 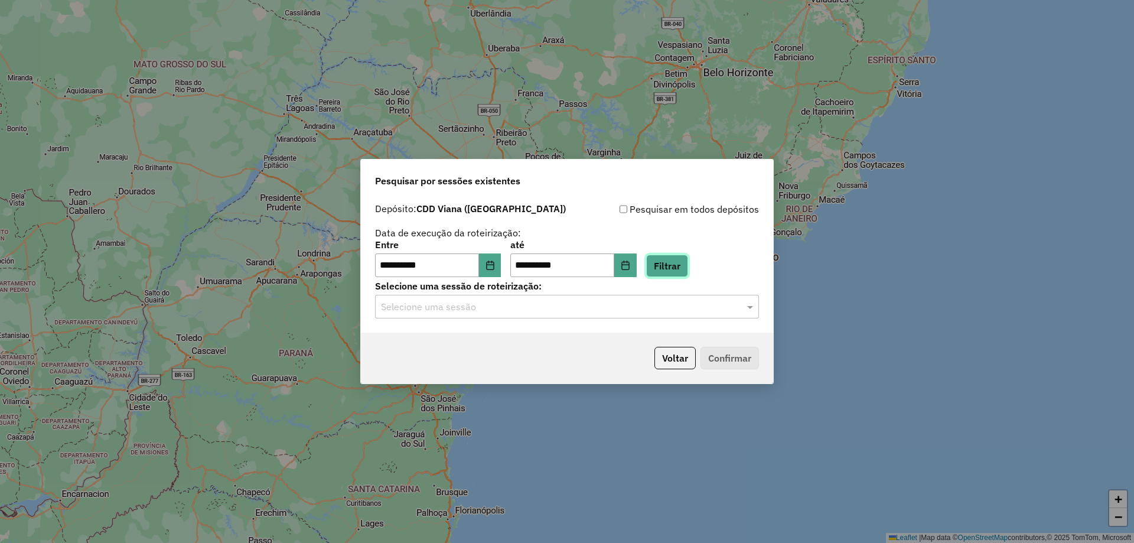 I want to click on label: até, so click(x=573, y=244).